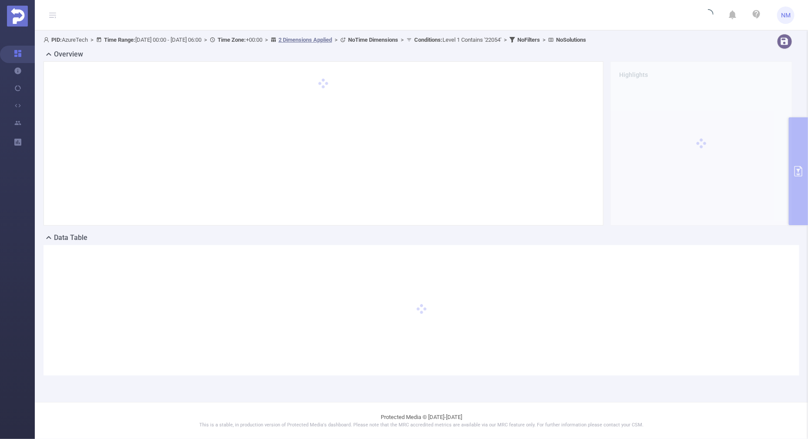  Describe the element at coordinates (305, 40) in the screenshot. I see `u: 2 Dimensions Applied` at that location.